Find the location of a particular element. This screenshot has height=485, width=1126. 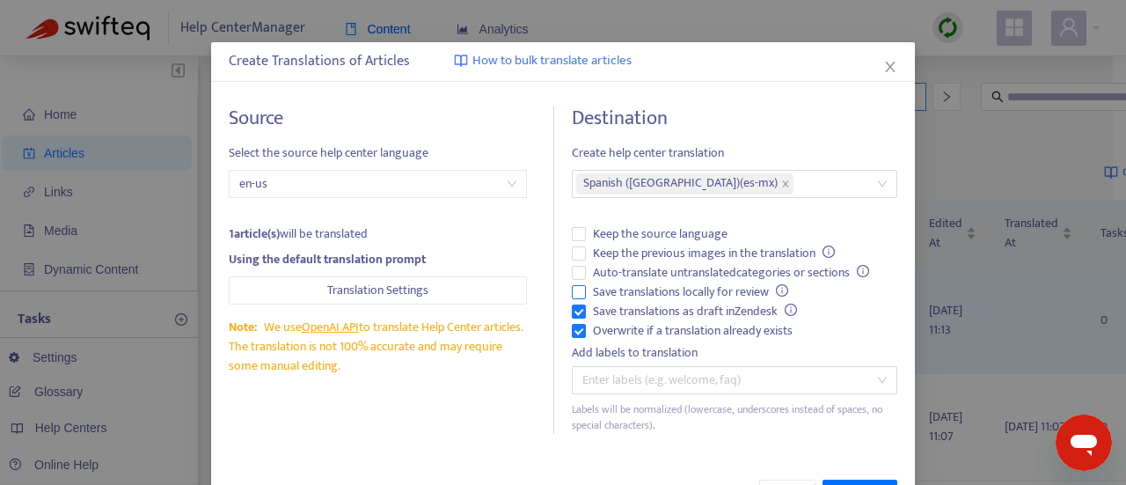

span: Create help center translation is located at coordinates (734, 153).